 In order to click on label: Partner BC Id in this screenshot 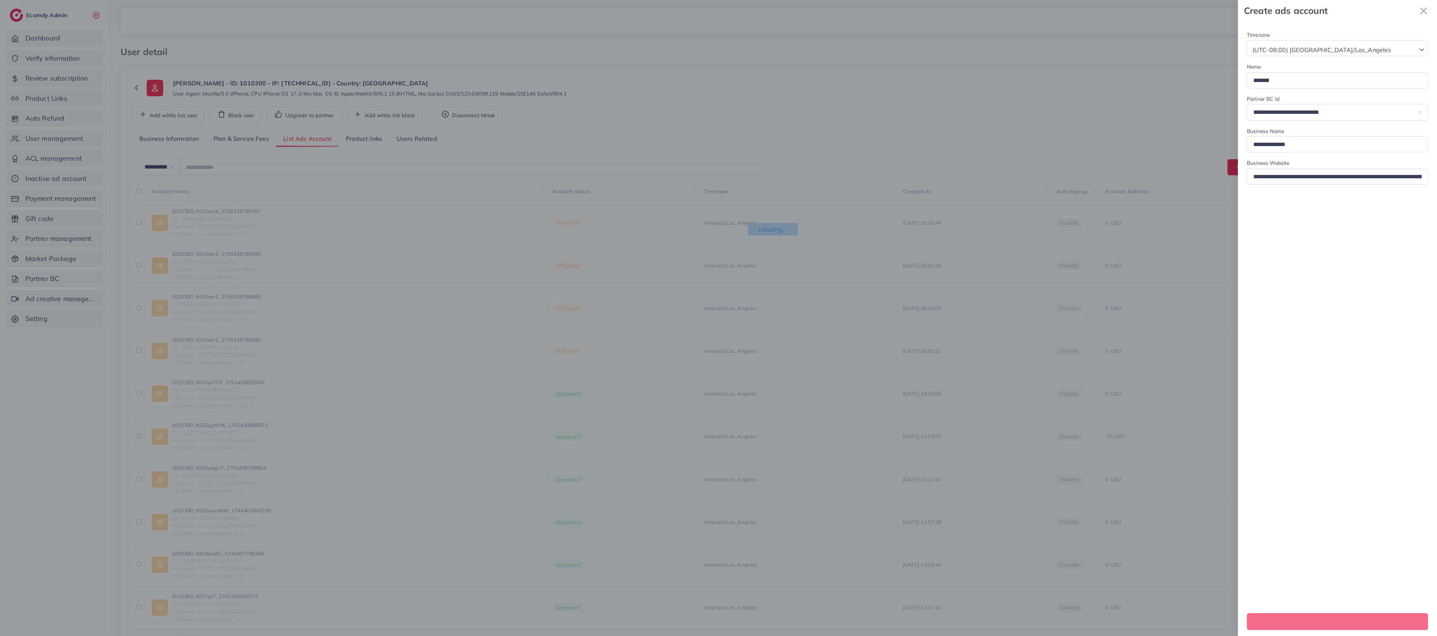, I will do `click(1263, 99)`.